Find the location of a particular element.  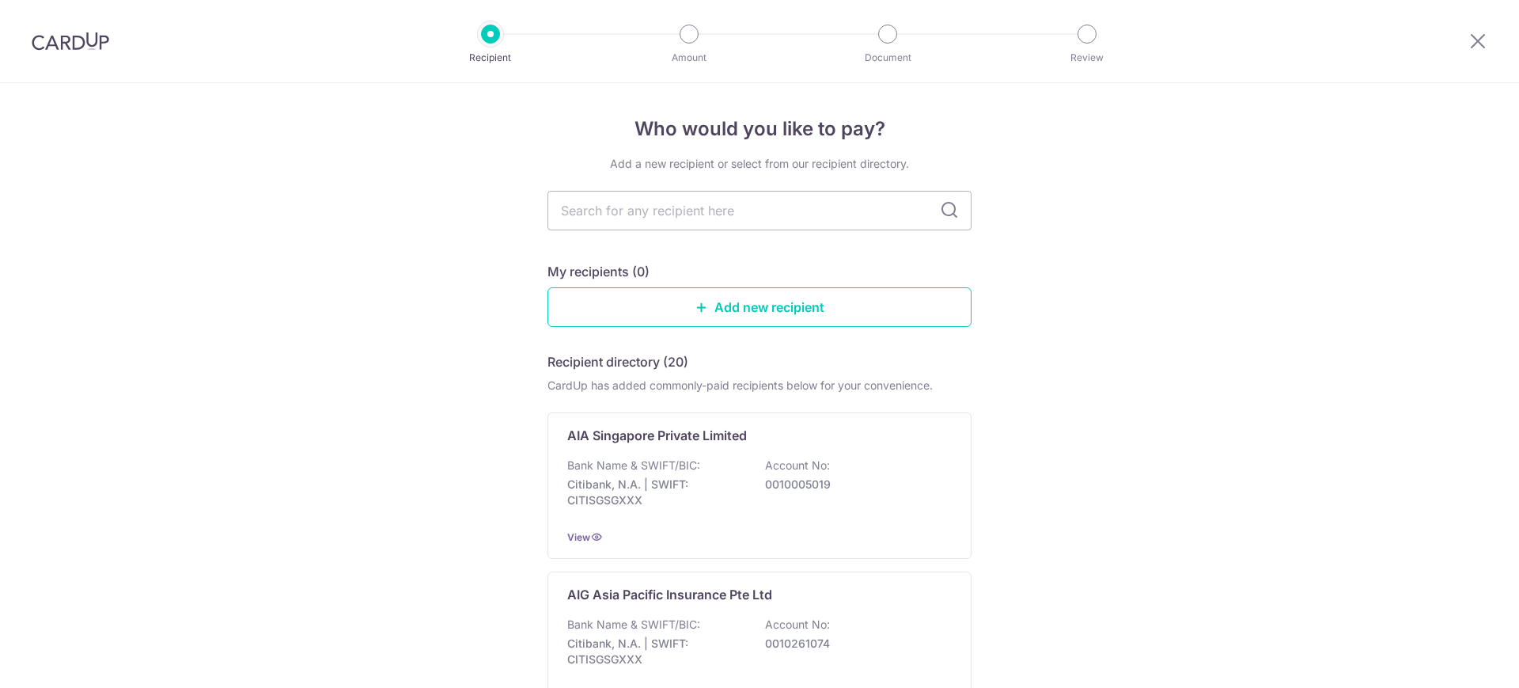

p: 0010005019 is located at coordinates (854, 484).